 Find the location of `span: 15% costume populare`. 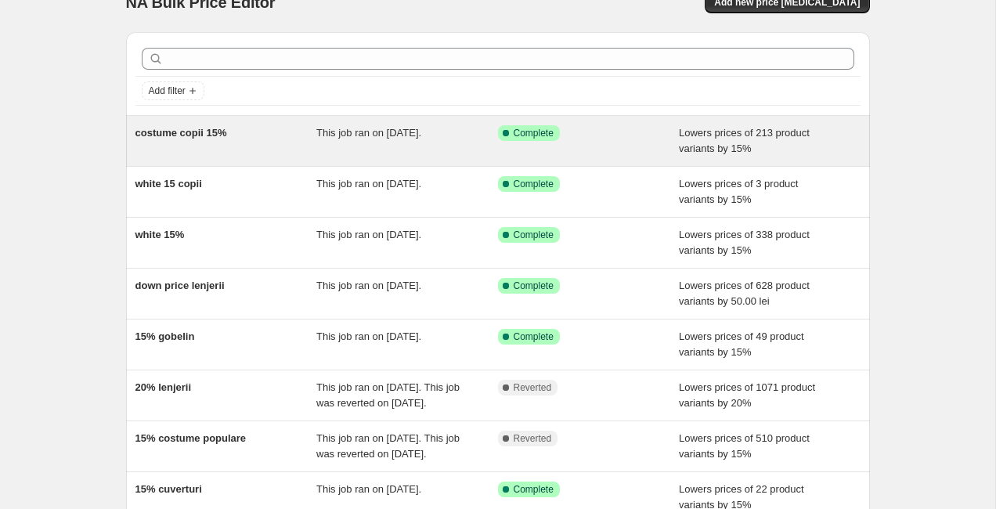

span: 15% costume populare is located at coordinates (191, 438).